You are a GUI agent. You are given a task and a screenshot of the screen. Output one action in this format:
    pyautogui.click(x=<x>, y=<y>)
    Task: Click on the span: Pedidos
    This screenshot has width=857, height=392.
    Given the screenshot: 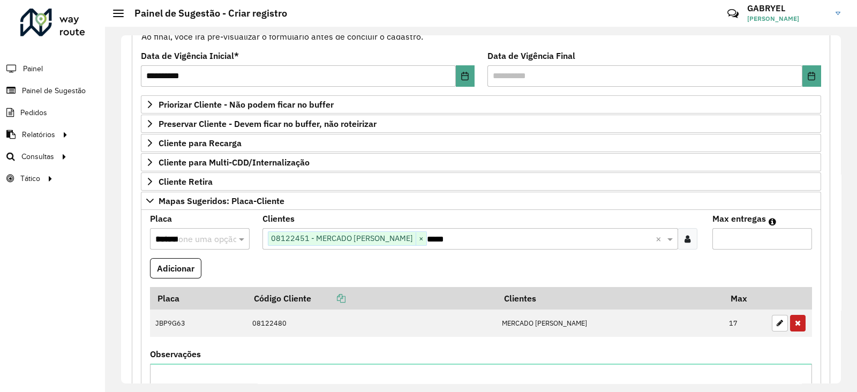 What is the action you would take?
    pyautogui.click(x=34, y=112)
    